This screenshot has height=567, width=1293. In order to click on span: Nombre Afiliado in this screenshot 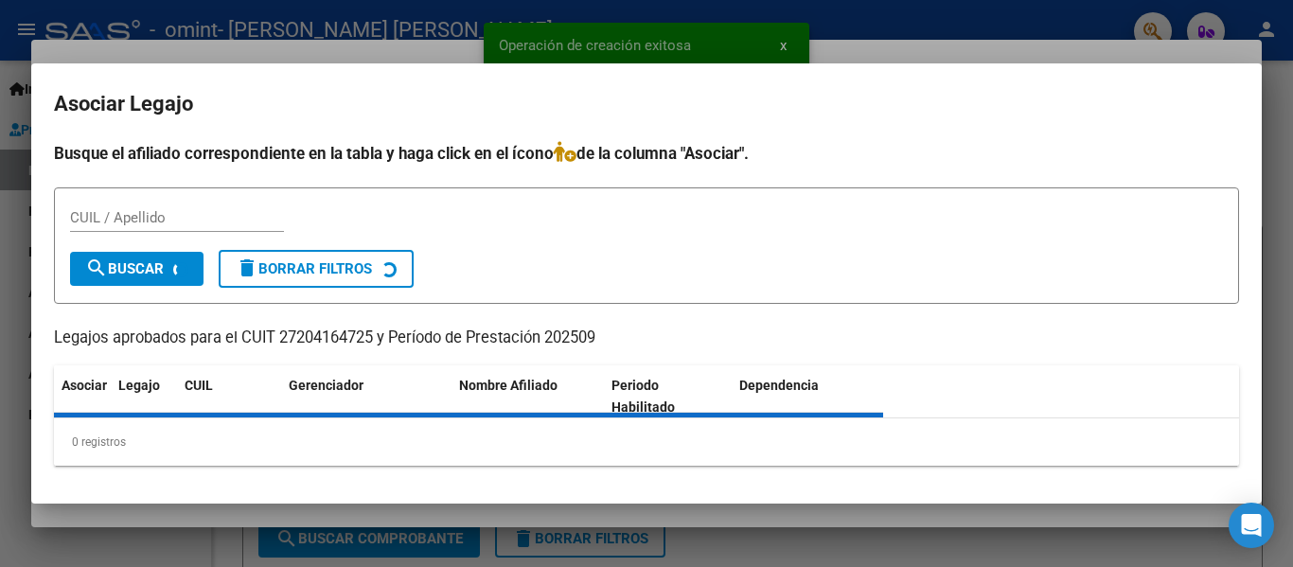, I will do `click(508, 385)`.